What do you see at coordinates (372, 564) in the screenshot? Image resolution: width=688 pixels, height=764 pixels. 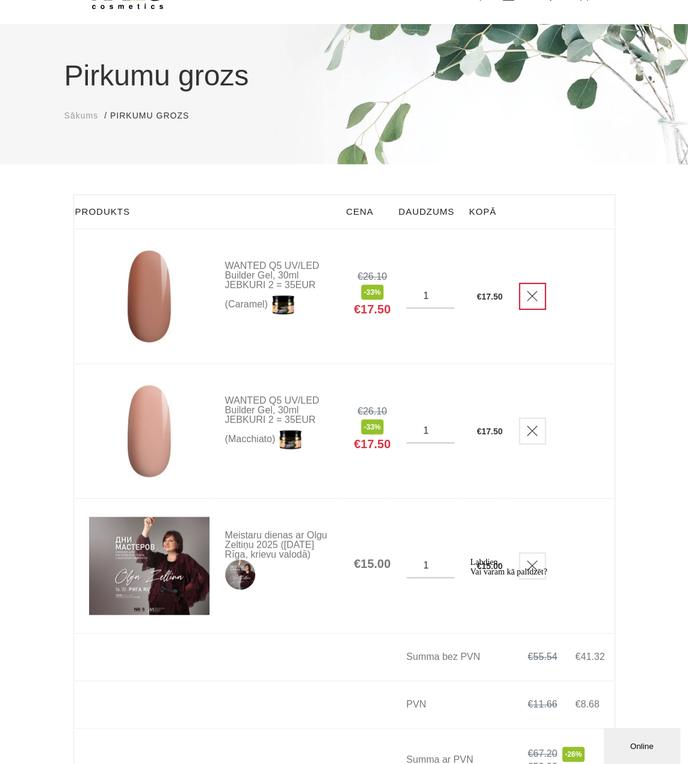 I see `span: €15.00` at bounding box center [372, 564].